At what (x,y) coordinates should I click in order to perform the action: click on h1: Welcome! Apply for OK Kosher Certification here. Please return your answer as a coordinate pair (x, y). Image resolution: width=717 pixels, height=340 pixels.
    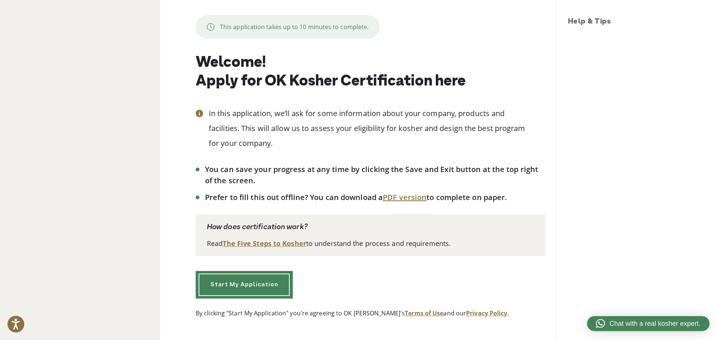
    Looking at the image, I should click on (370, 72).